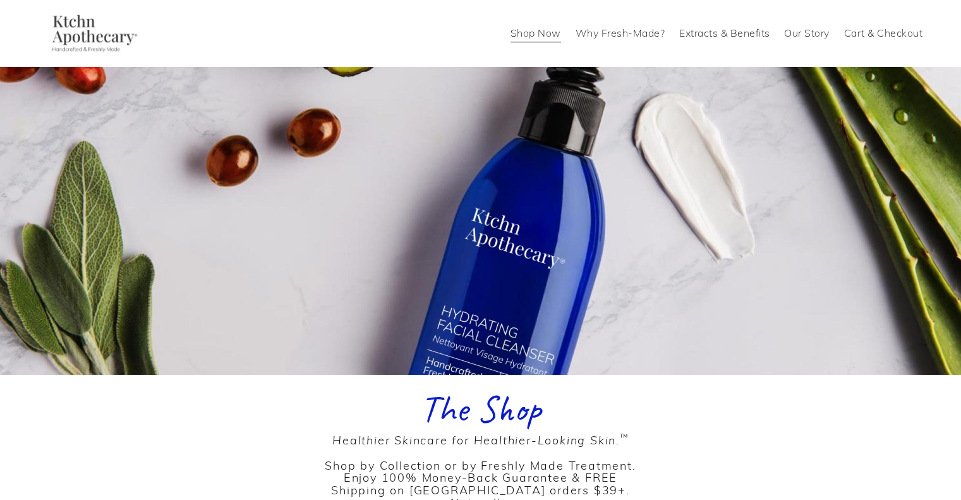 This screenshot has width=961, height=500. Describe the element at coordinates (480, 439) in the screenshot. I see `em: Healthier Skincare for Healthier-Looking Skin.` at that location.